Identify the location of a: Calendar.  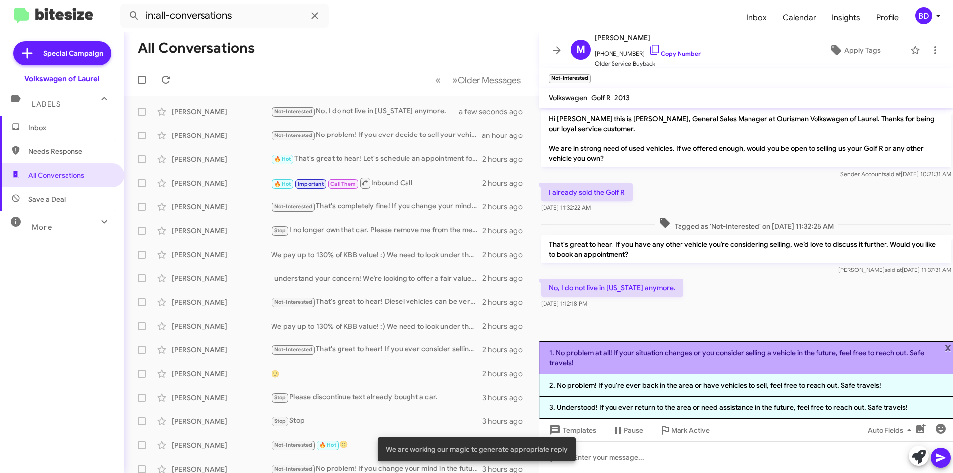
(799, 18).